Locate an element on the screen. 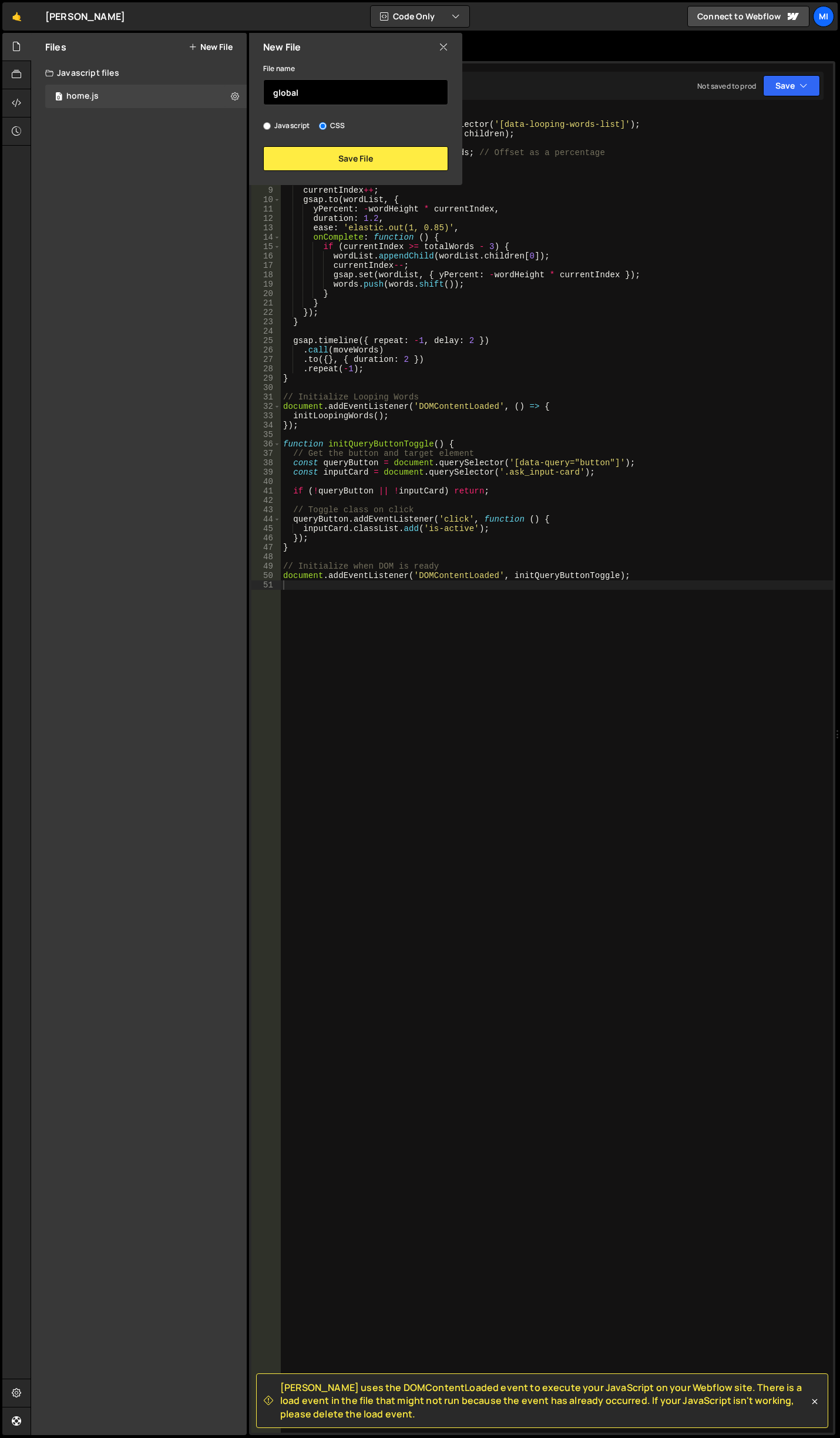 This screenshot has height=1438, width=840. div: 29 is located at coordinates (266, 379).